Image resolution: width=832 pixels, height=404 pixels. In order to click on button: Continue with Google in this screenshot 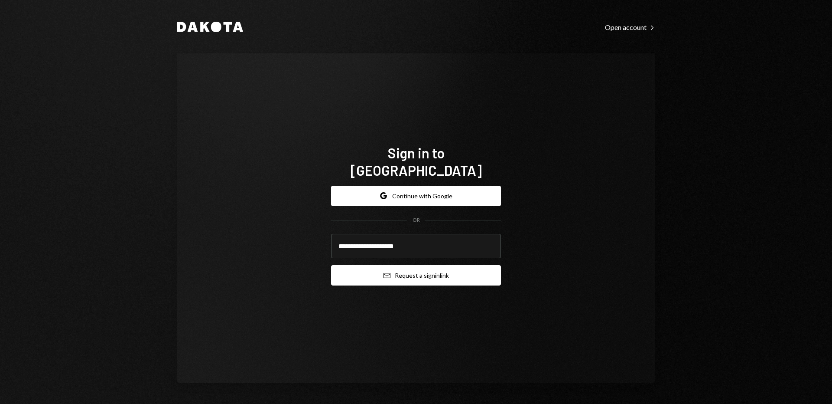, I will do `click(416, 196)`.